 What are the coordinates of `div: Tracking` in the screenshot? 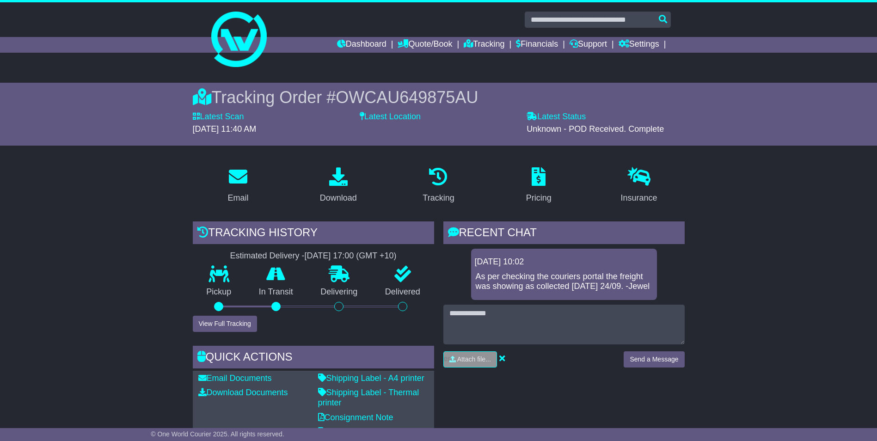 It's located at (438, 198).